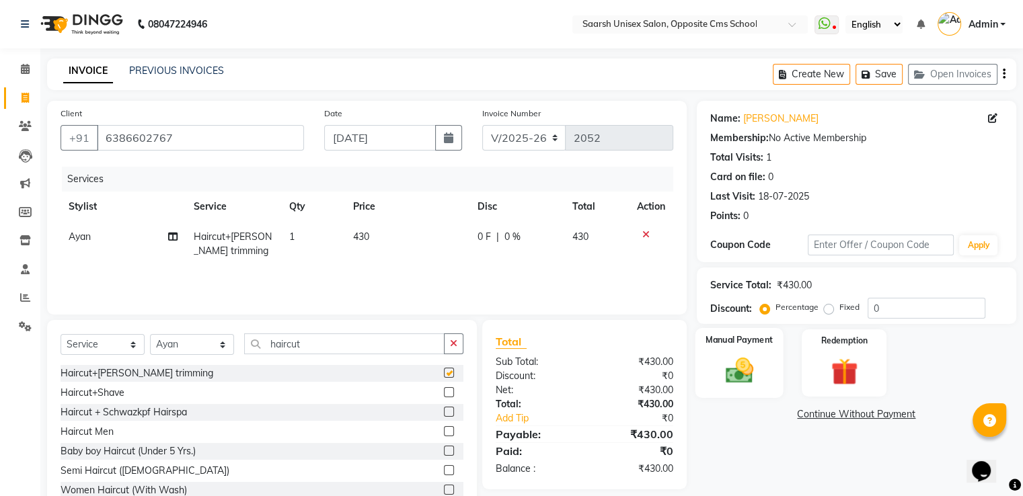  What do you see at coordinates (535, 390) in the screenshot?
I see `div: Net:` at bounding box center [535, 390].